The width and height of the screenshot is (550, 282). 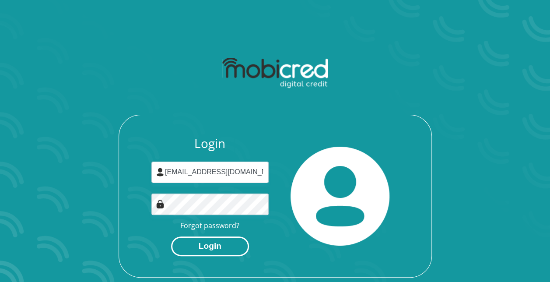 What do you see at coordinates (210, 172) in the screenshot?
I see `input: Username` at bounding box center [210, 172].